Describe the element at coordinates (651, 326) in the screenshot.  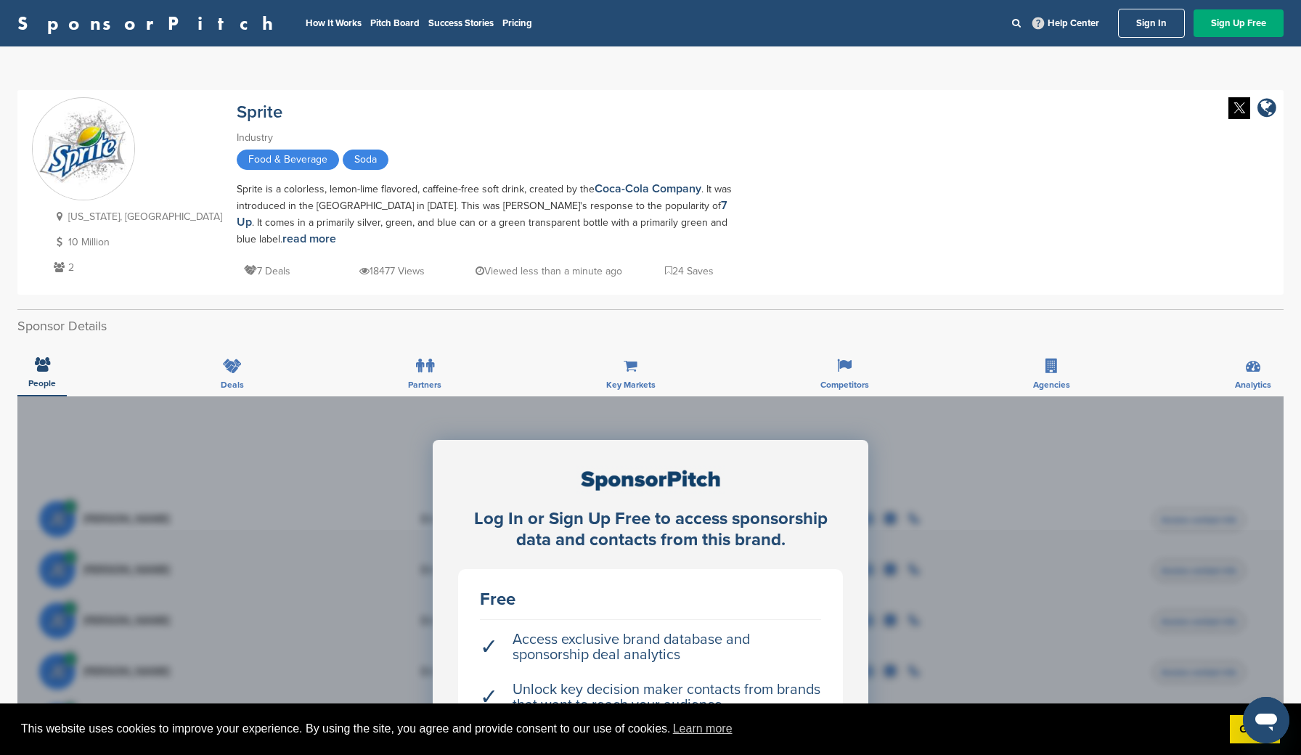
I see `h2: Sponsor Details` at that location.